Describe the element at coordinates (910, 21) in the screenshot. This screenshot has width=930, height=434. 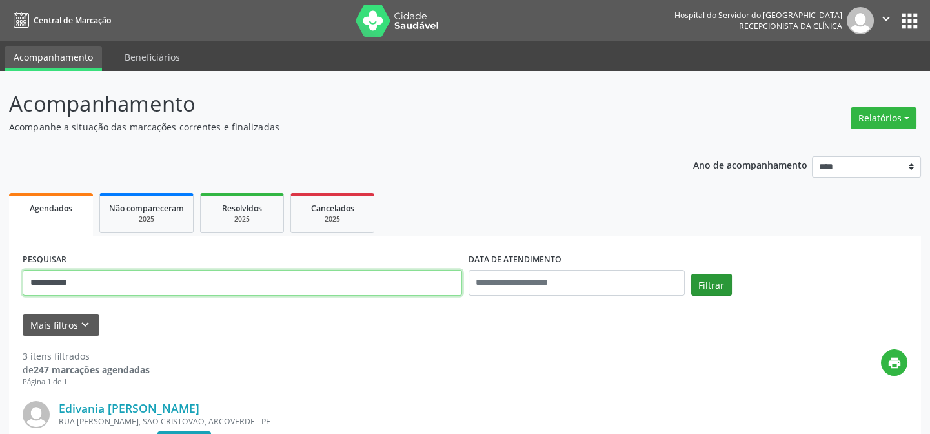
I see `button: apps` at that location.